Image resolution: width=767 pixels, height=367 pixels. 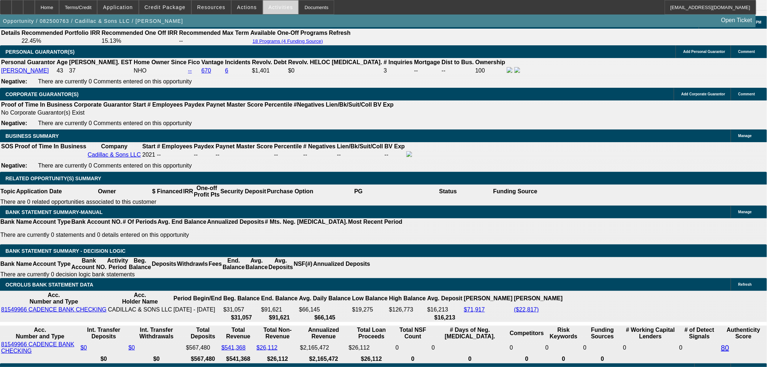 What do you see at coordinates (745, 284) in the screenshot?
I see `span: Refresh` at bounding box center [745, 284].